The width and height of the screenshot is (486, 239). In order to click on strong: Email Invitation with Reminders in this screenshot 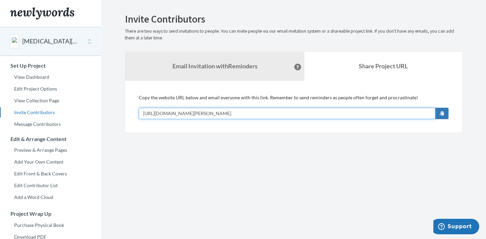, I will do `click(215, 66)`.